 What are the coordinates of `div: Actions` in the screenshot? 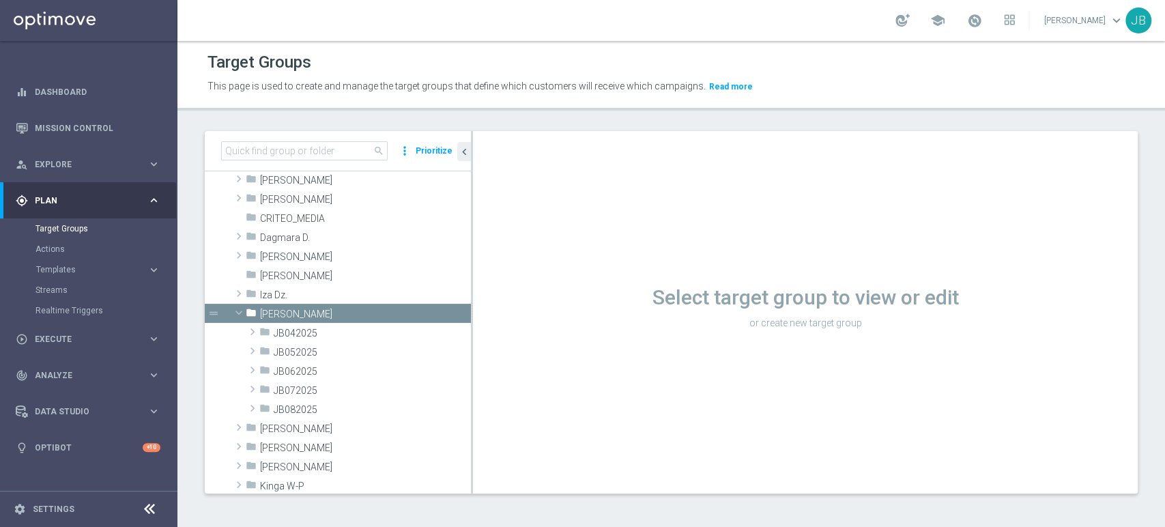 It's located at (106, 249).